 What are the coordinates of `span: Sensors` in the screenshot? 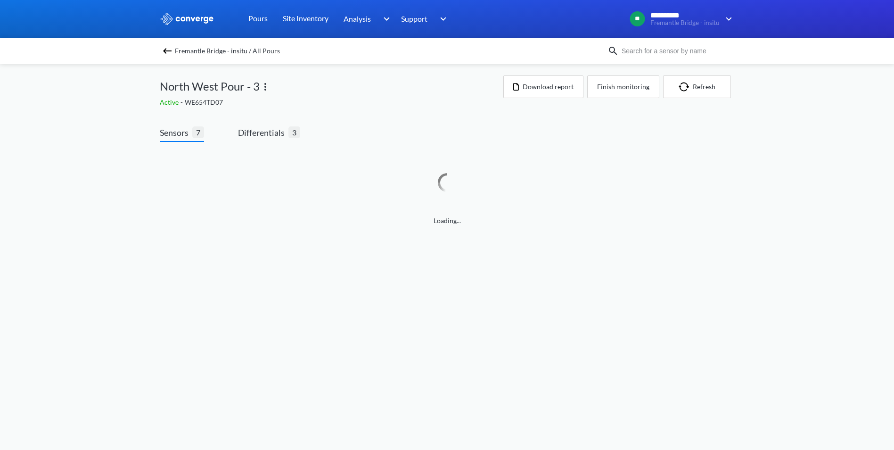 It's located at (176, 132).